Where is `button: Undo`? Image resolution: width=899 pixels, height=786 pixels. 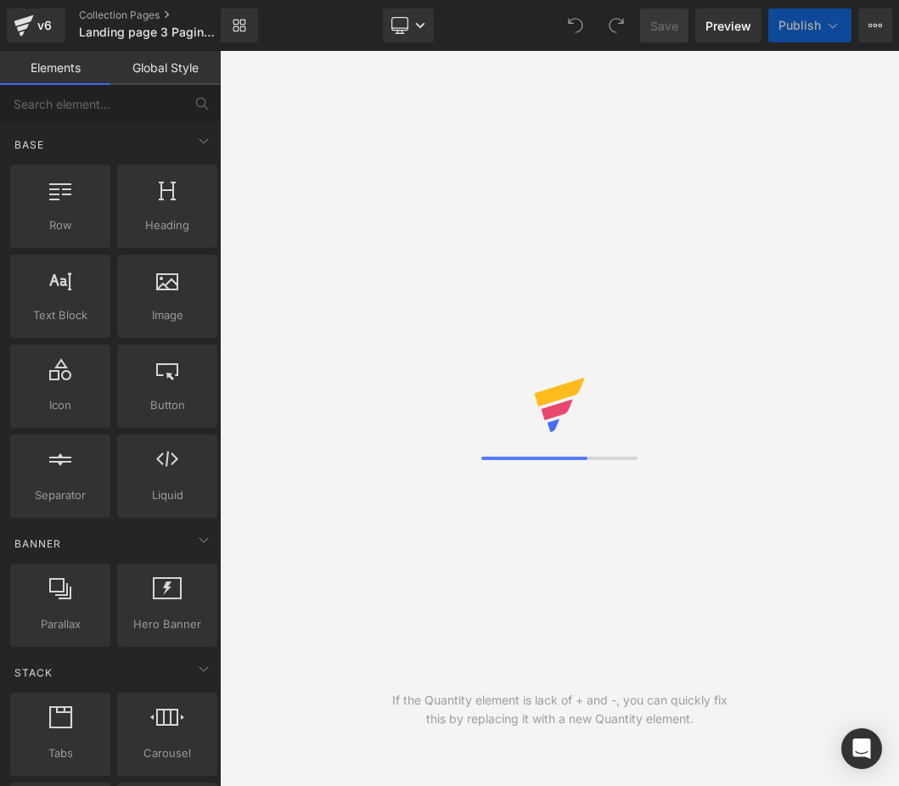 button: Undo is located at coordinates (575, 25).